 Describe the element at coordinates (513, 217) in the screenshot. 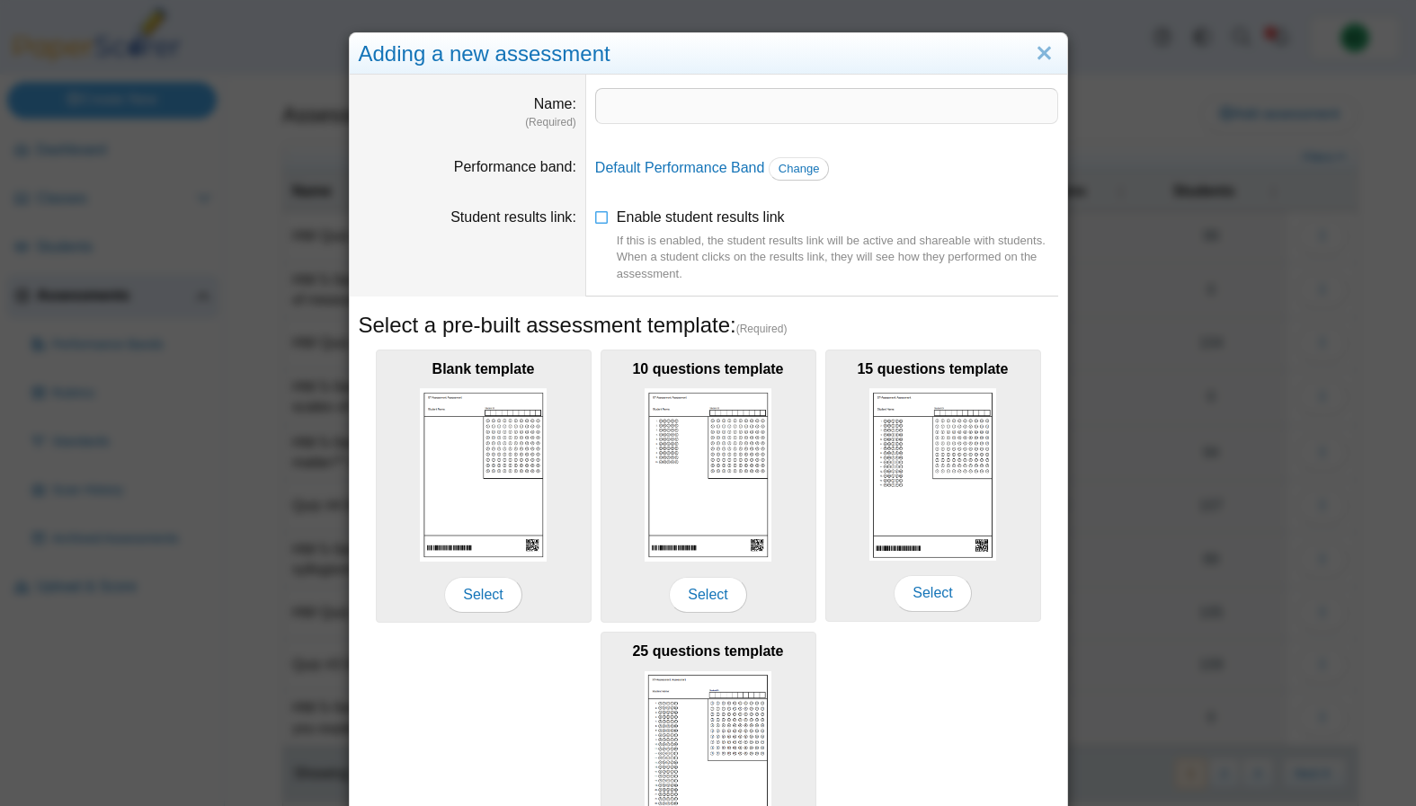

I see `label: Student results link` at that location.